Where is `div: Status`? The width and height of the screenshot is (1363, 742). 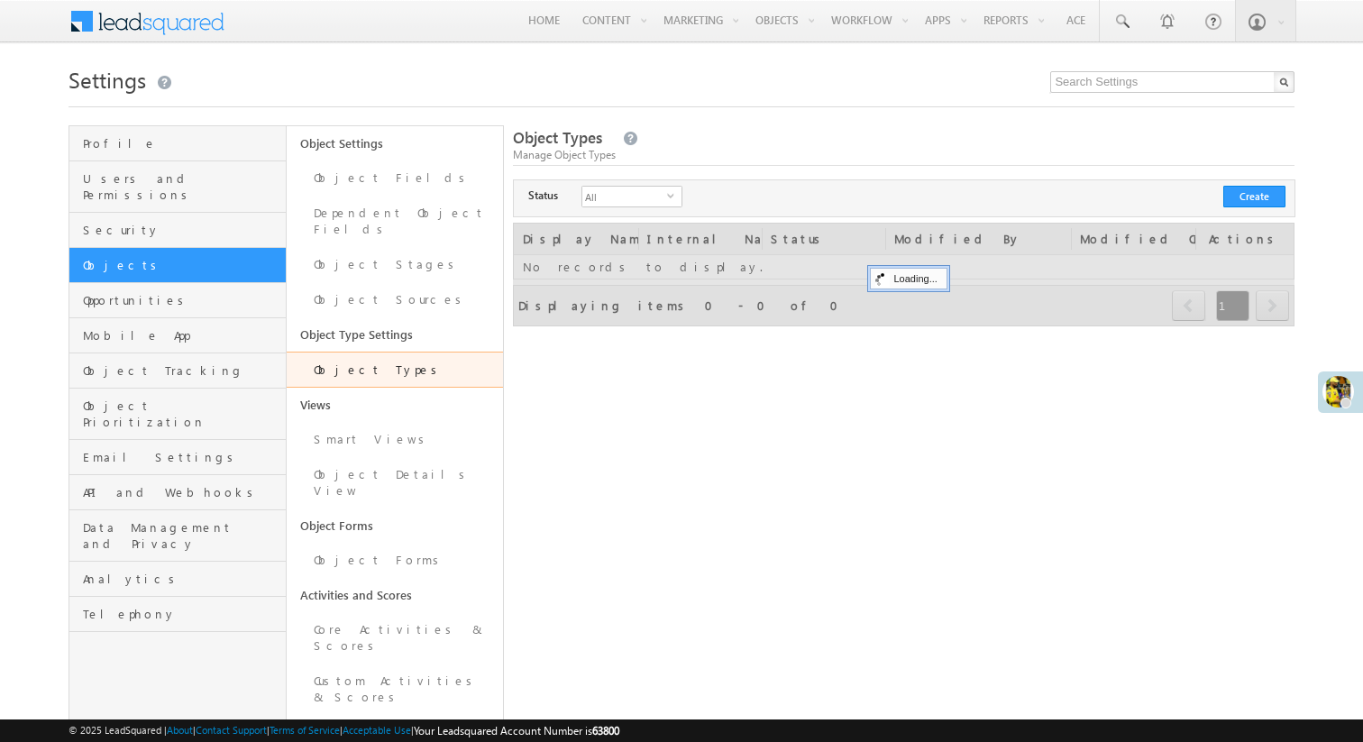
div: Status is located at coordinates (543, 195).